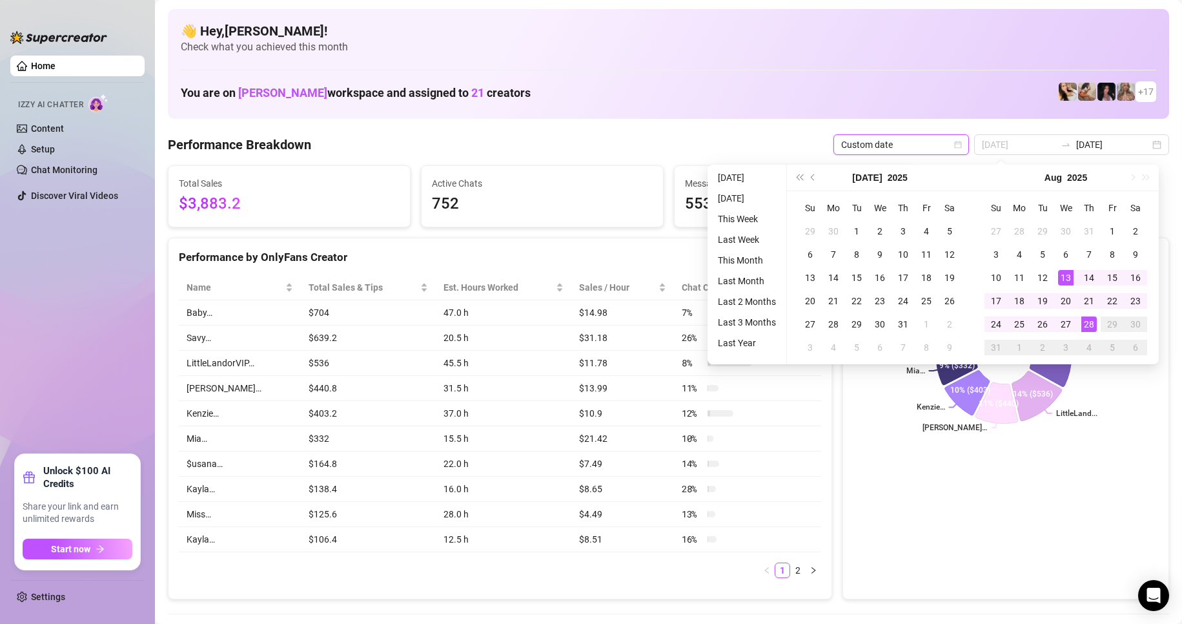 This screenshot has width=1182, height=624. Describe the element at coordinates (833, 208) in the screenshot. I see `th: Mo` at that location.